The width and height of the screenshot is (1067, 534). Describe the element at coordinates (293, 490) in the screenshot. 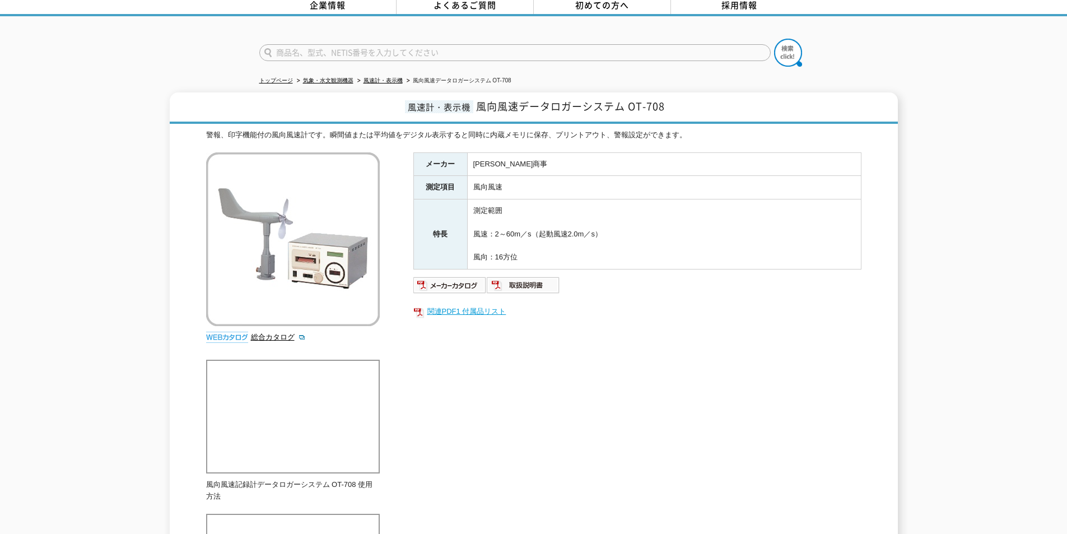

I see `p: 風向風速記録計データロガーシステム OT-708 使用方法` at that location.